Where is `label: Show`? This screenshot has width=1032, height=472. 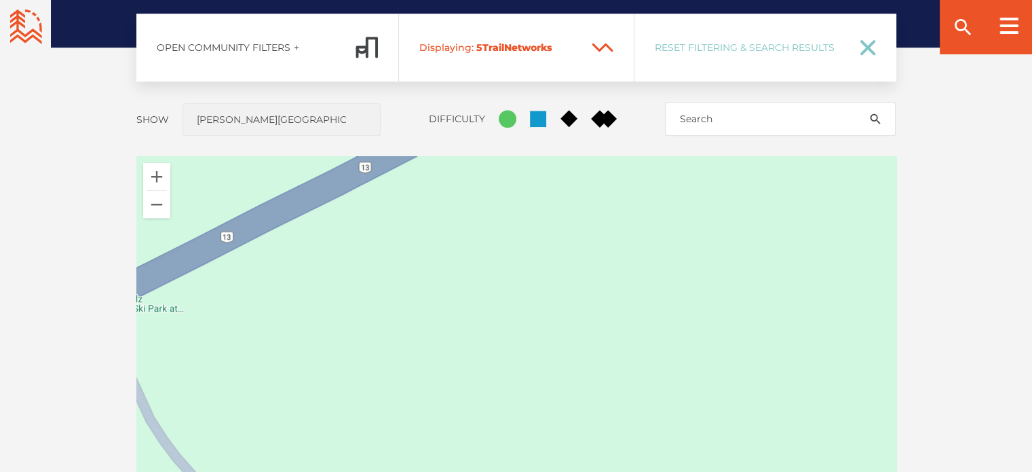 label: Show is located at coordinates (153, 119).